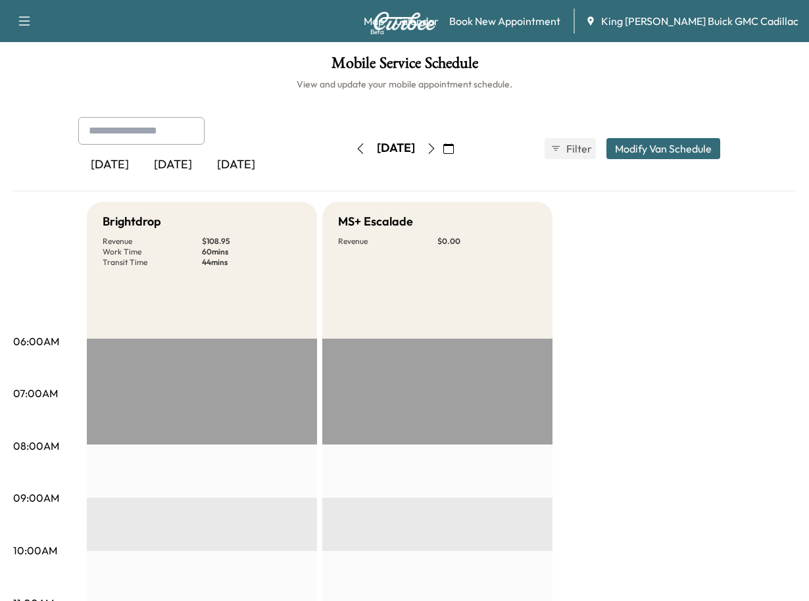 The height and width of the screenshot is (601, 809). Describe the element at coordinates (36, 341) in the screenshot. I see `p: 06:00AM` at that location.